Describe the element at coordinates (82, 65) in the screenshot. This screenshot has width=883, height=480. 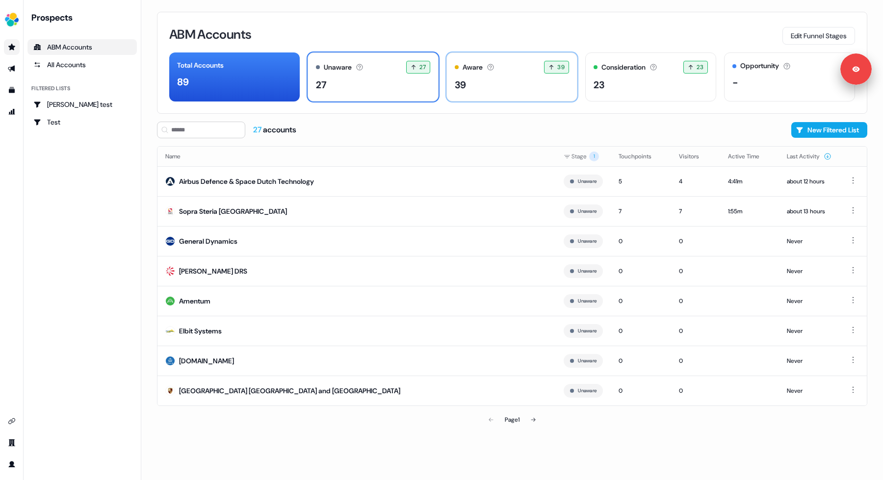
I see `div: All Accounts` at that location.